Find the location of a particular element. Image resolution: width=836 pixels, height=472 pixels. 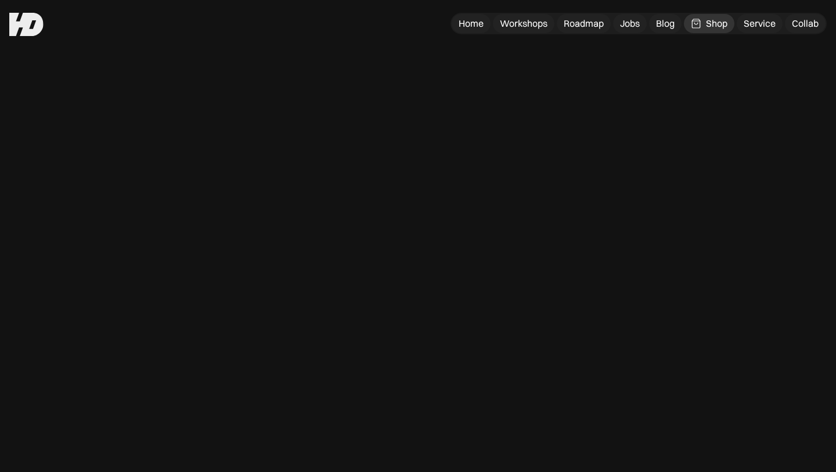

a: Workshops is located at coordinates (524, 23).